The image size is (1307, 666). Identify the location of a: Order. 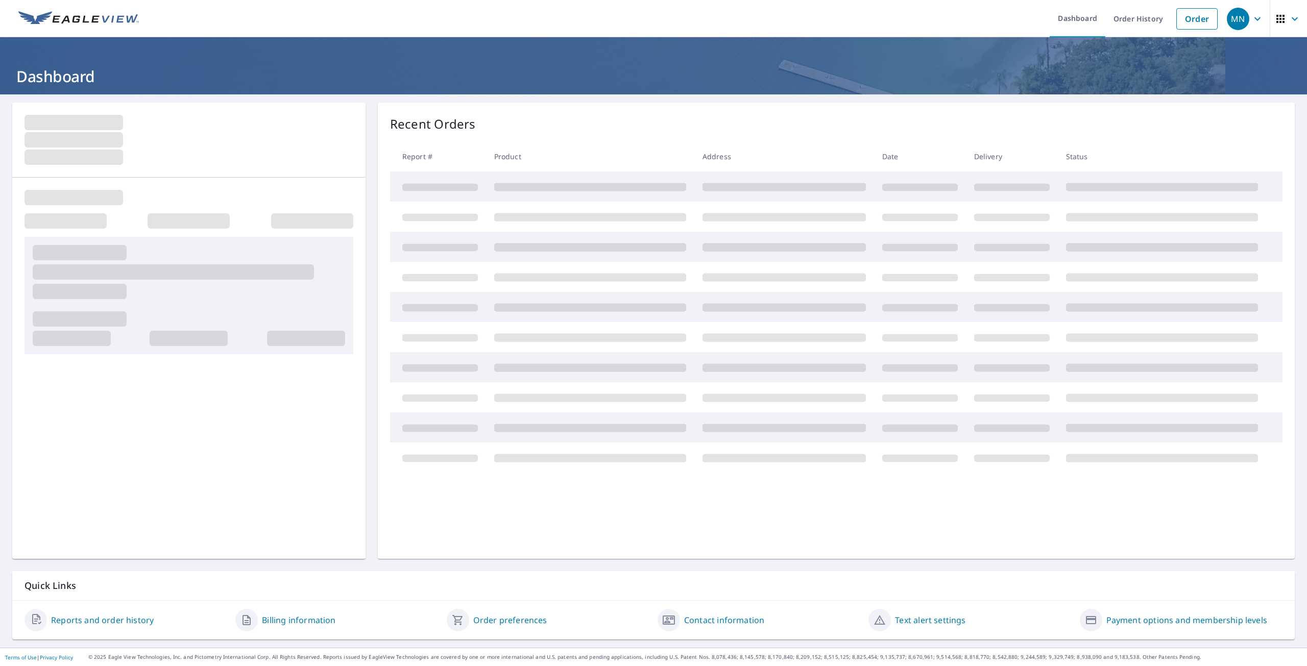
(1197, 19).